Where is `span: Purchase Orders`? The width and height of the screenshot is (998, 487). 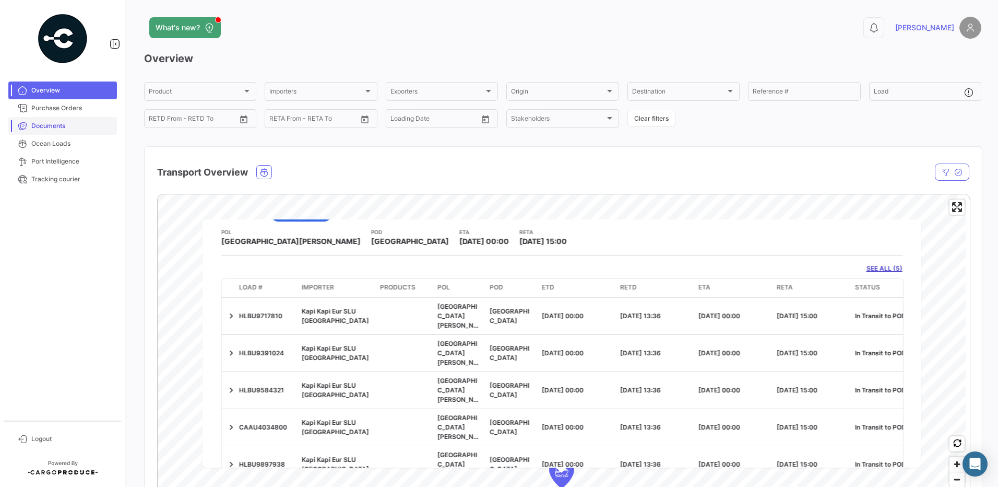
span: Purchase Orders is located at coordinates (72, 108).